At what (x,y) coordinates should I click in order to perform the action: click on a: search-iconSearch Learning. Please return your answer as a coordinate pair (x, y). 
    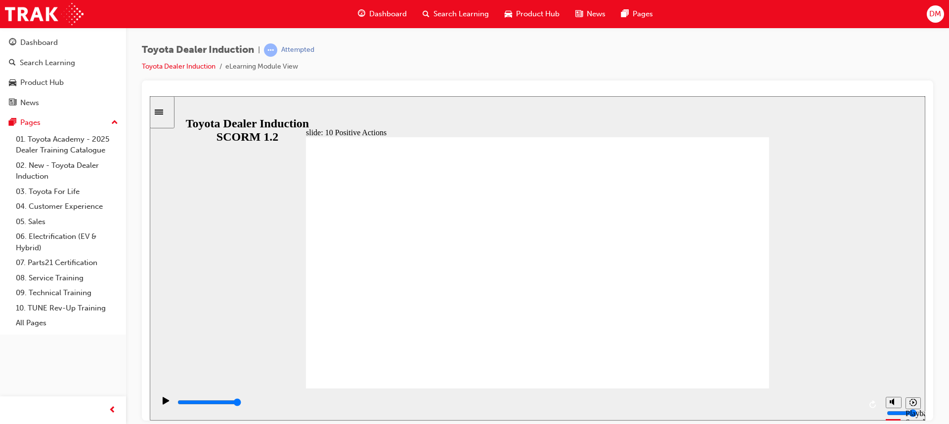
    Looking at the image, I should click on (456, 14).